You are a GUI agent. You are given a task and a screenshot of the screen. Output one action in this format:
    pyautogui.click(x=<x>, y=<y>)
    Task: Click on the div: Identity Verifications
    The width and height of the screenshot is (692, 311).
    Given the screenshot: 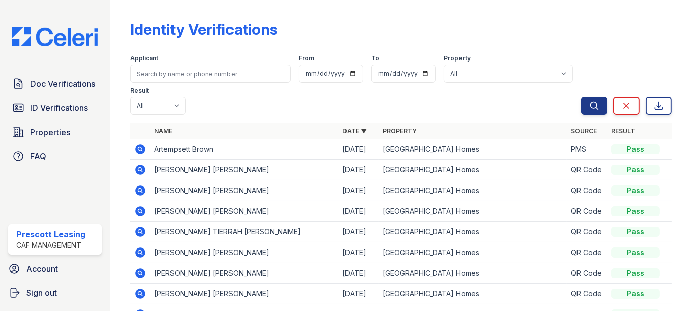 What is the action you would take?
    pyautogui.click(x=204, y=29)
    